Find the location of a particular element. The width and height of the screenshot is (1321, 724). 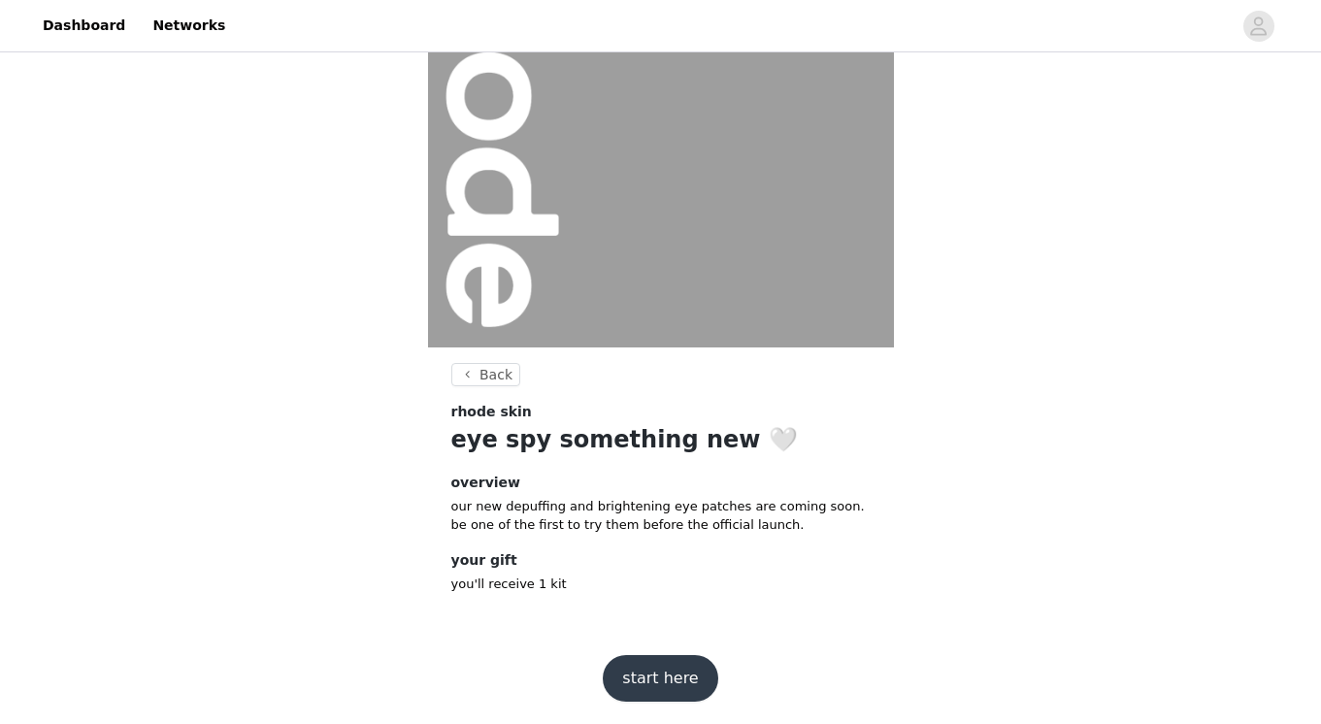

a: Dashboard is located at coordinates (83, 25).